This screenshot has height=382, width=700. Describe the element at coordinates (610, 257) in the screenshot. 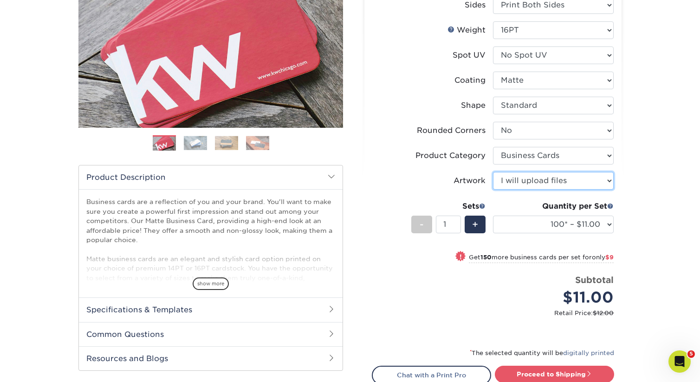

I see `span: $9` at that location.